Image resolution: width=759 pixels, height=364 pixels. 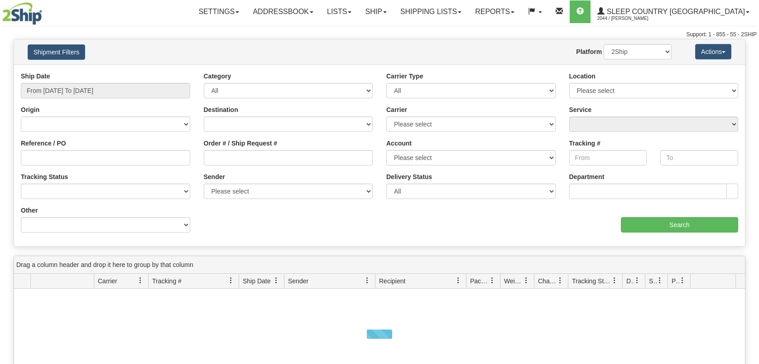 I want to click on button: Actions, so click(x=713, y=52).